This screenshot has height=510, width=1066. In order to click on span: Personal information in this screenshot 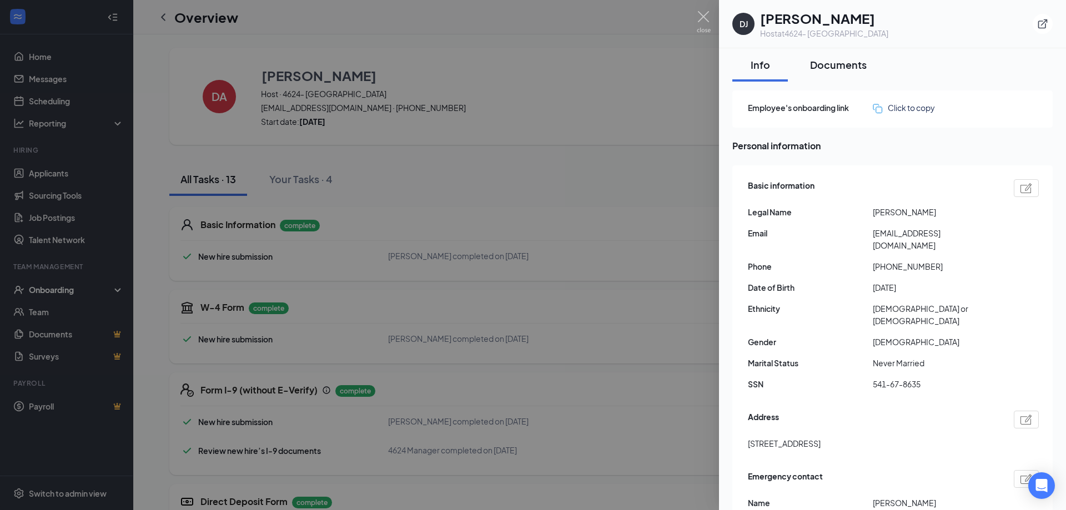, I will do `click(893, 146)`.